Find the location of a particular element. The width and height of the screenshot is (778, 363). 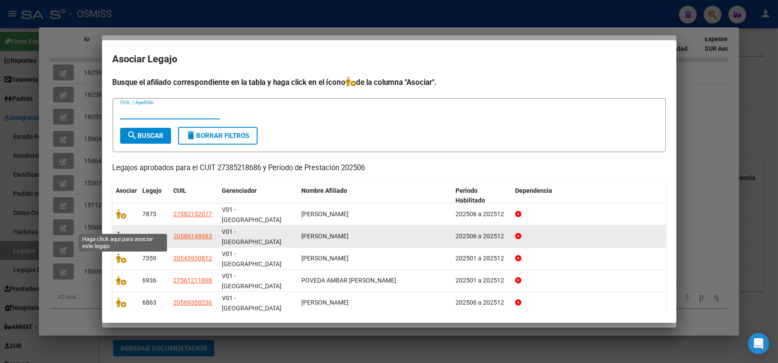

datatable-header-cell: Periodo Habilitado is located at coordinates (481, 196).